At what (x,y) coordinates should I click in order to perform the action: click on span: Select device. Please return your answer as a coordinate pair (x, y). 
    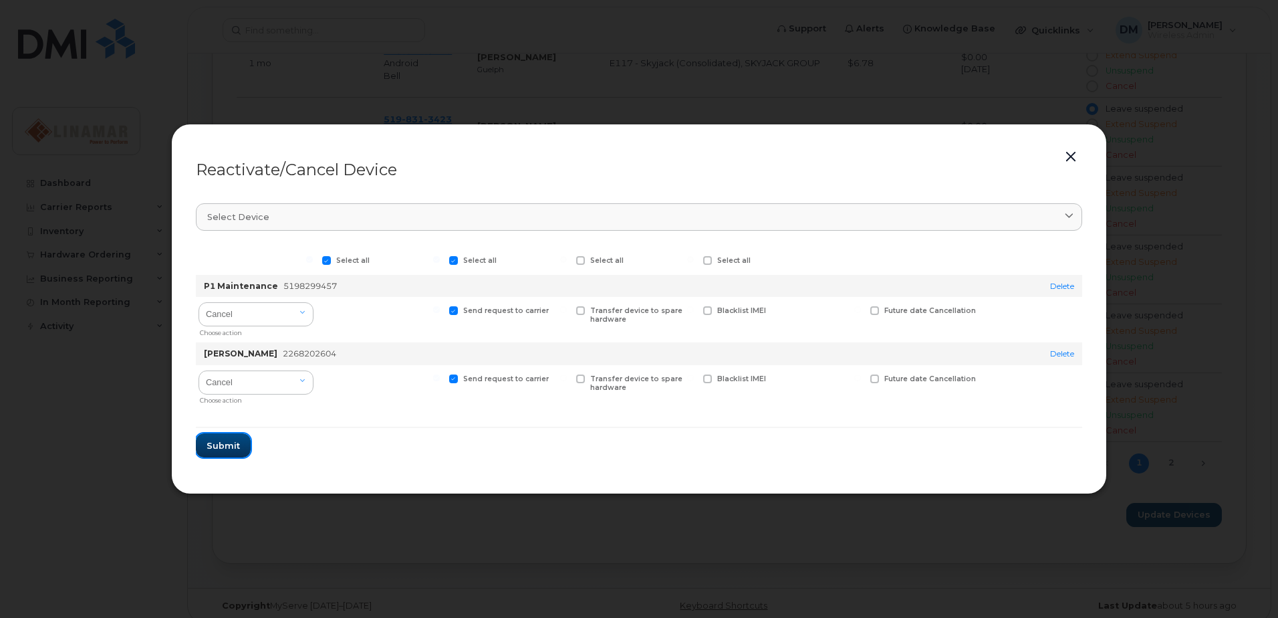
    Looking at the image, I should click on (238, 217).